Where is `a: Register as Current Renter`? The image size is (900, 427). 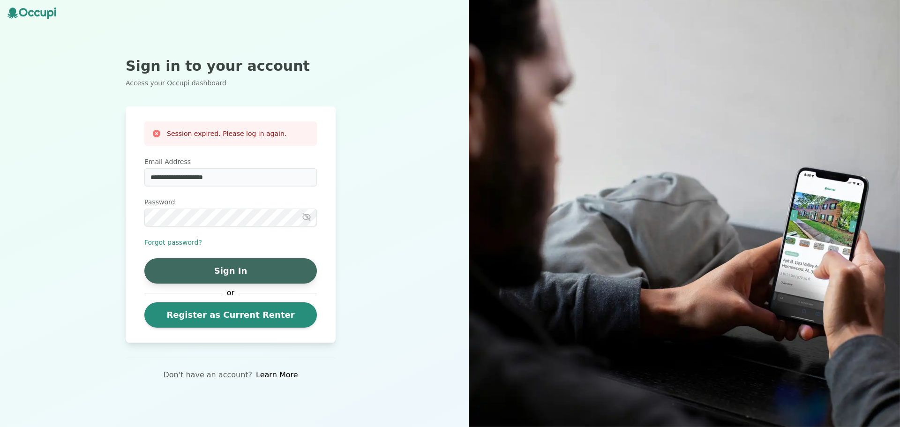 a: Register as Current Renter is located at coordinates (231, 315).